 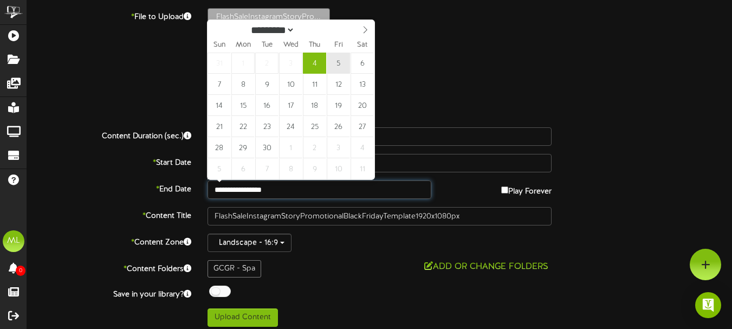 What do you see at coordinates (109, 161) in the screenshot?
I see `label: Start Date` at bounding box center [109, 161].